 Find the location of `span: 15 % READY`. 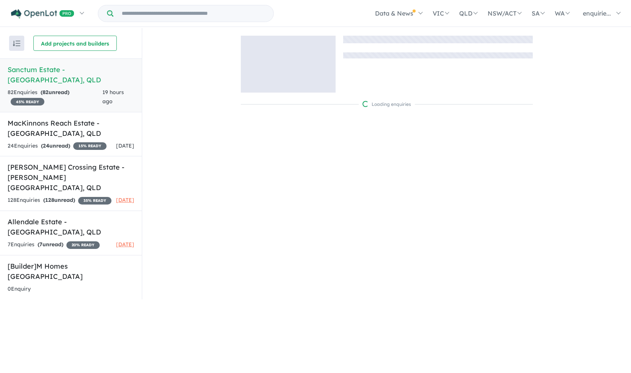

span: 15 % READY is located at coordinates (90, 146).